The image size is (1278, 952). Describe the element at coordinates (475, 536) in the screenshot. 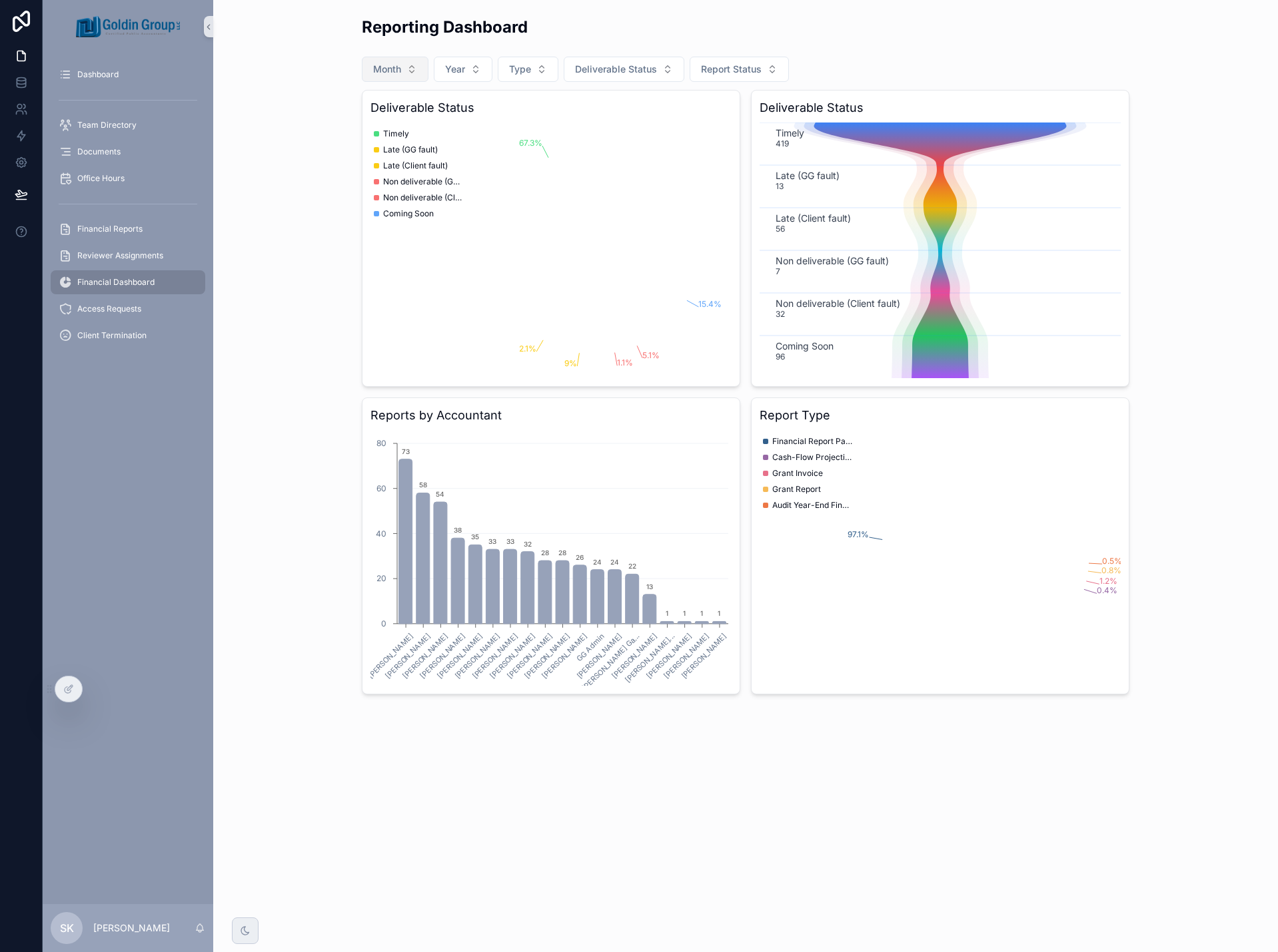

I see `text: 35` at that location.